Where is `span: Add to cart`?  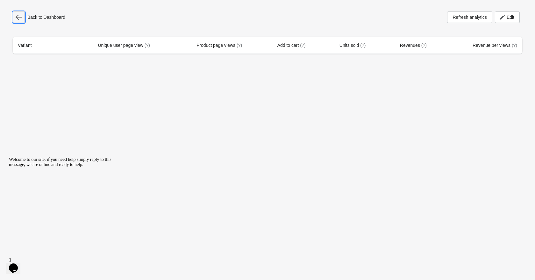 span: Add to cart is located at coordinates (292, 45).